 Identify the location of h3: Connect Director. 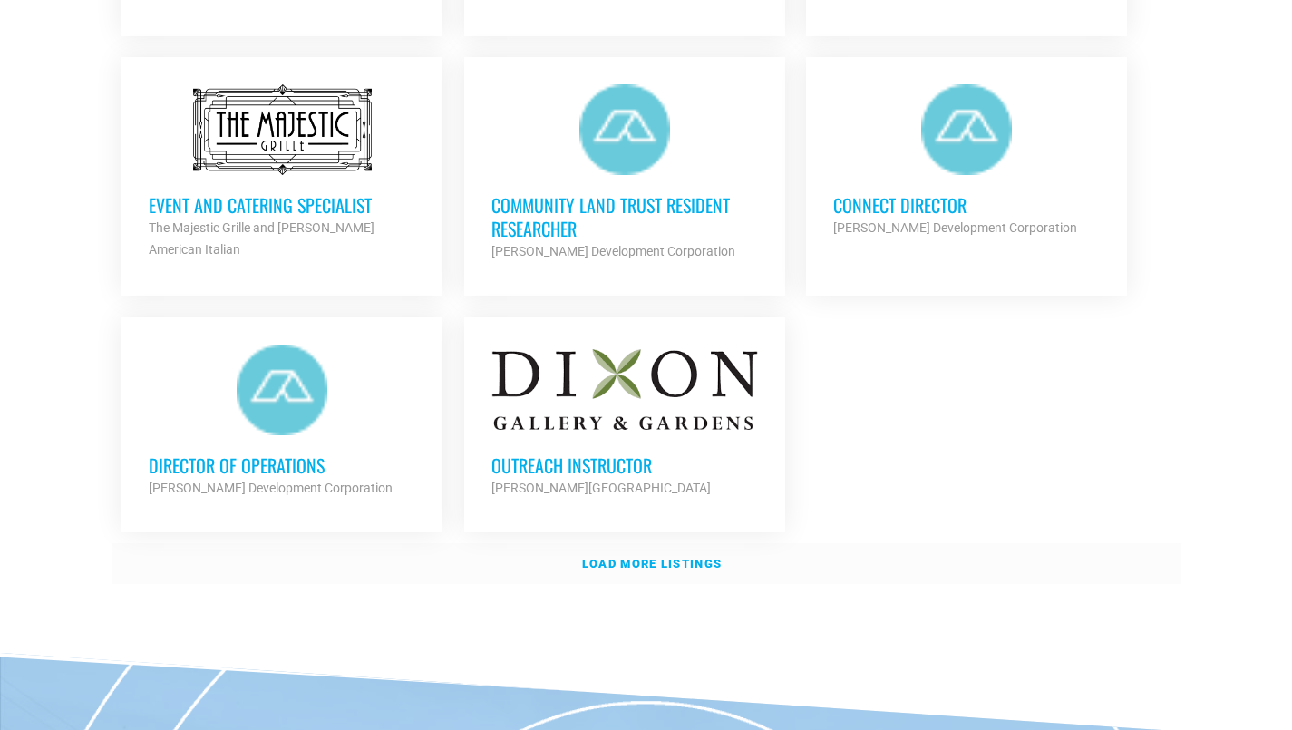
(966, 205).